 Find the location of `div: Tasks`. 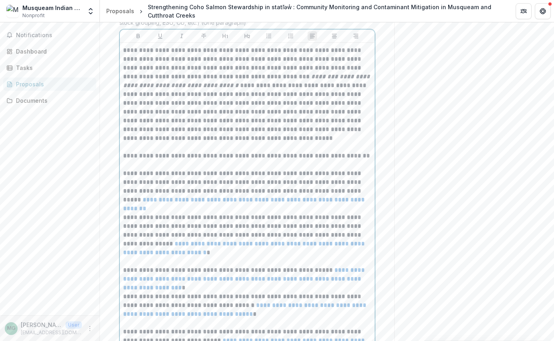

div: Tasks is located at coordinates (53, 68).